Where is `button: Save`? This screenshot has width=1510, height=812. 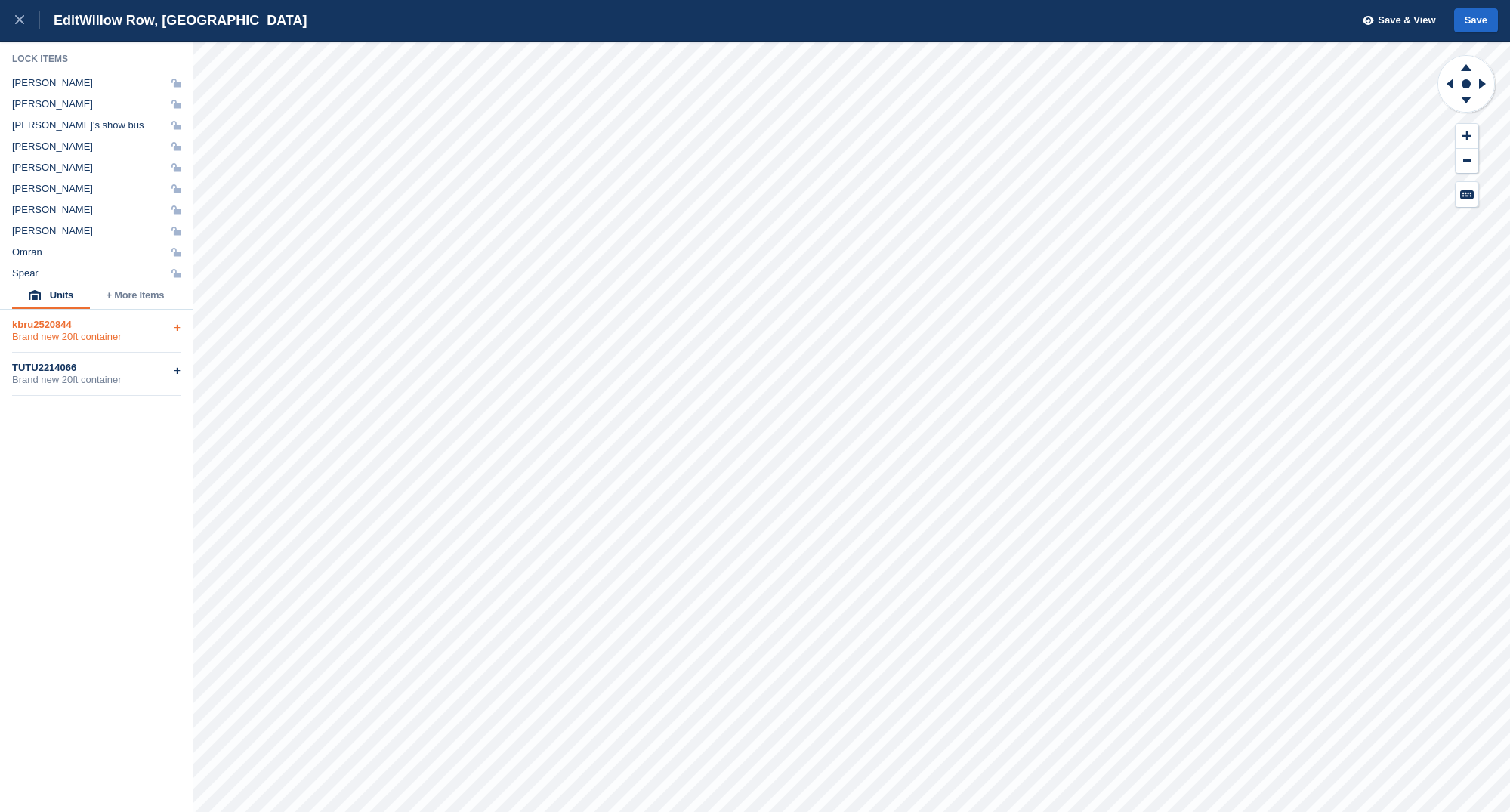 button: Save is located at coordinates (1476, 20).